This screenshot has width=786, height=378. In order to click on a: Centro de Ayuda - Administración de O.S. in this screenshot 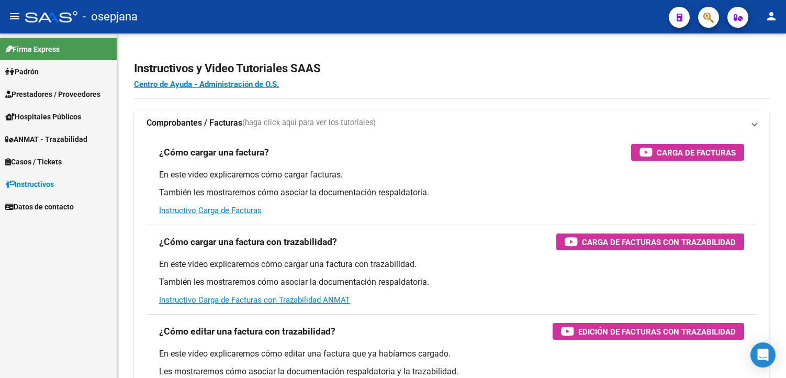, I will do `click(206, 84)`.